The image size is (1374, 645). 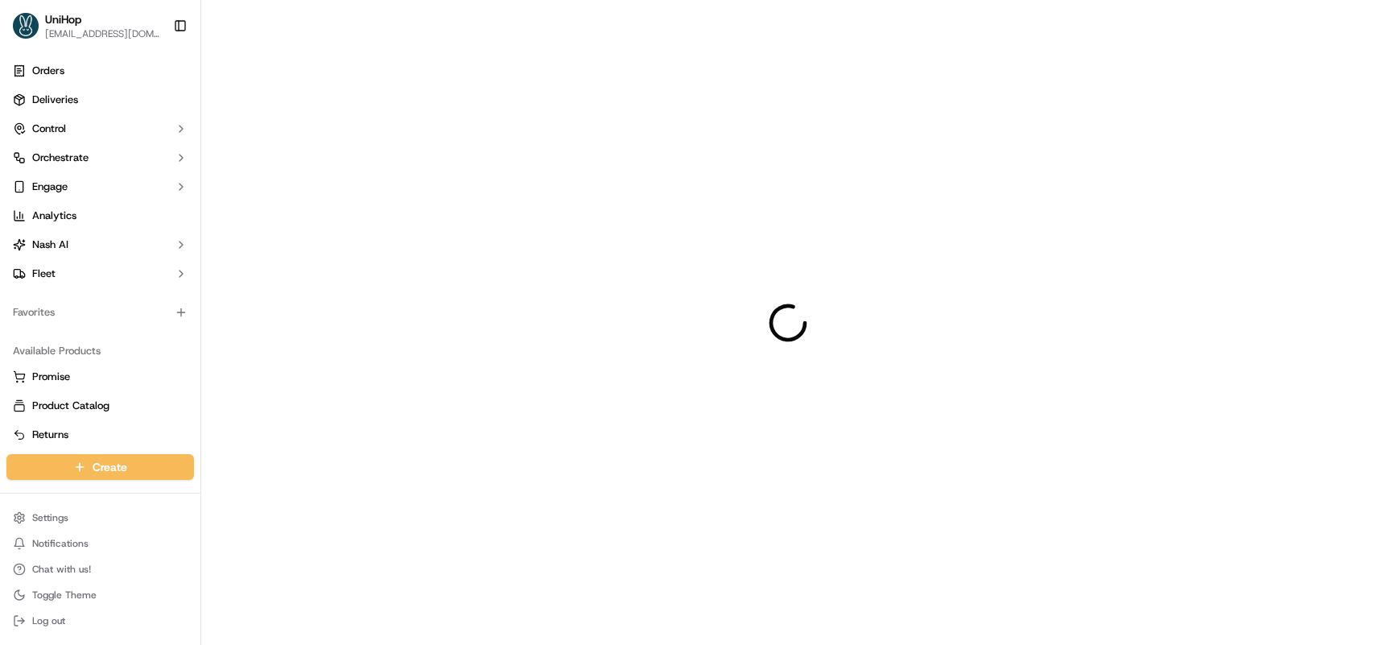 What do you see at coordinates (71, 406) in the screenshot?
I see `span: Product Catalog` at bounding box center [71, 406].